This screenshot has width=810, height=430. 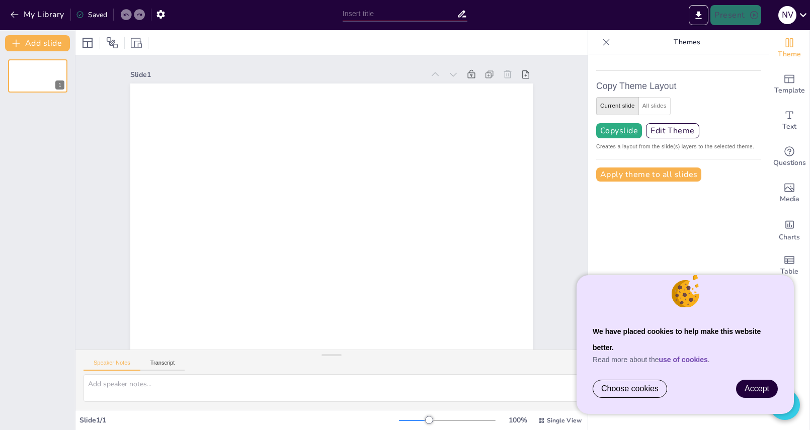 What do you see at coordinates (789, 48) in the screenshot?
I see `div: Change the overall theme` at bounding box center [789, 48].